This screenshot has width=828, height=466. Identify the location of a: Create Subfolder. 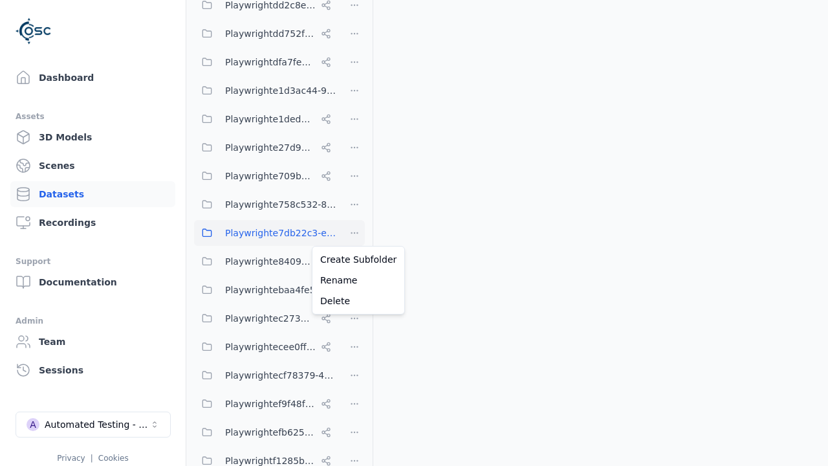
(358, 259).